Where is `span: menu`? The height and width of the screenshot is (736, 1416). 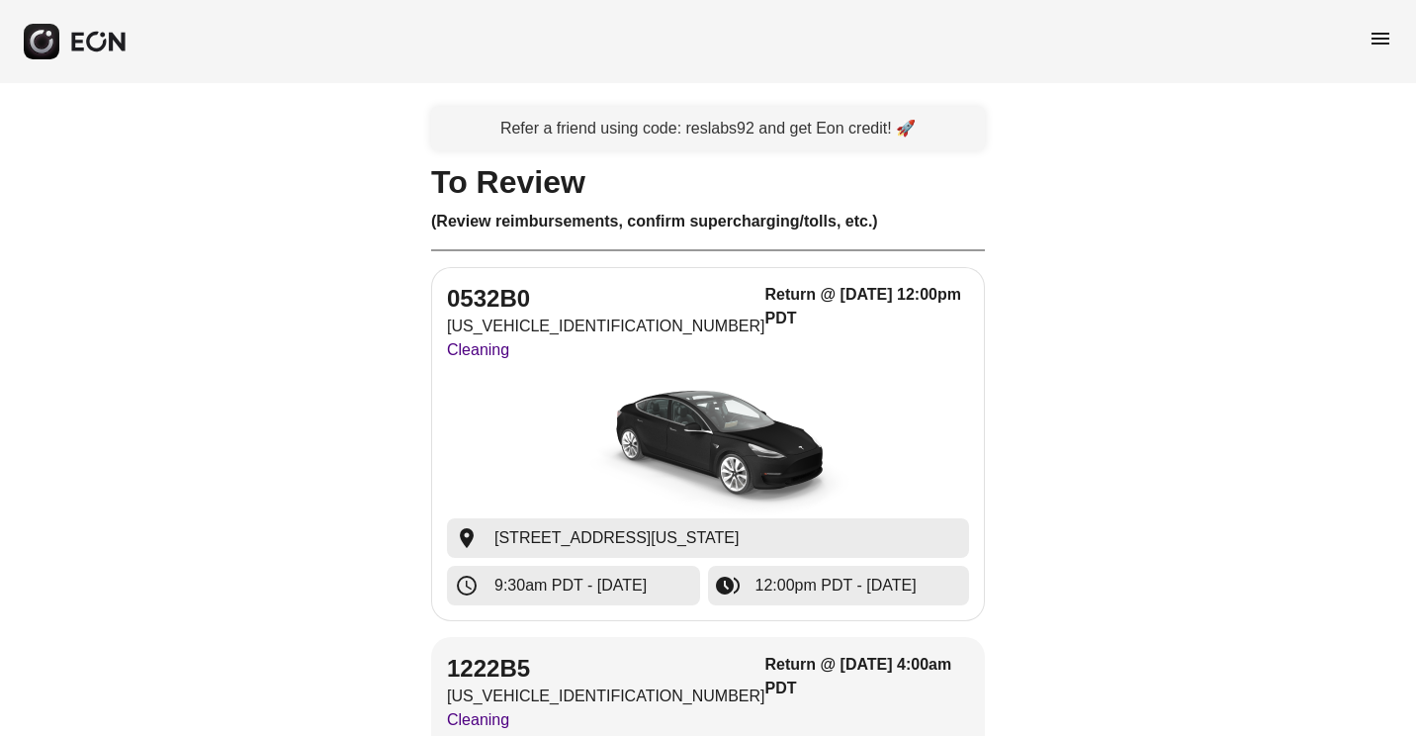
span: menu is located at coordinates (1380, 39).